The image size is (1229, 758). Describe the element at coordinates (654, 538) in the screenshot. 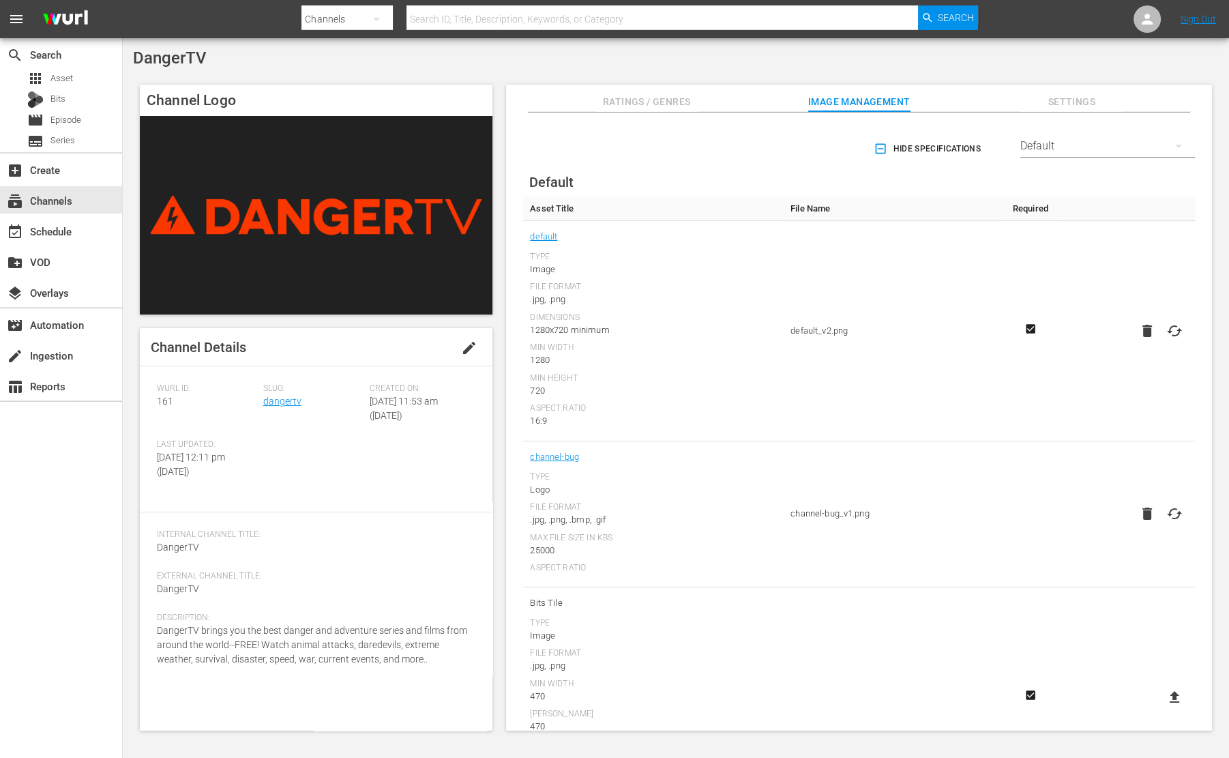

I see `div: Max File Size In Kbs` at that location.